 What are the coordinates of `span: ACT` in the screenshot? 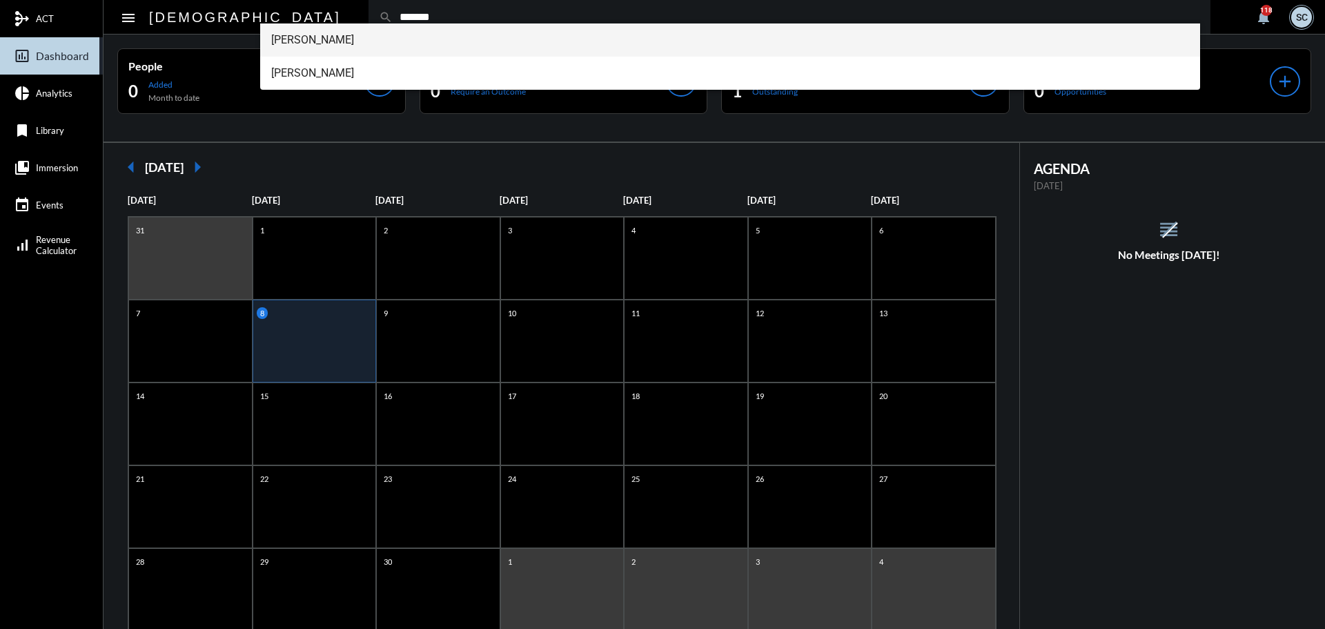 It's located at (45, 19).